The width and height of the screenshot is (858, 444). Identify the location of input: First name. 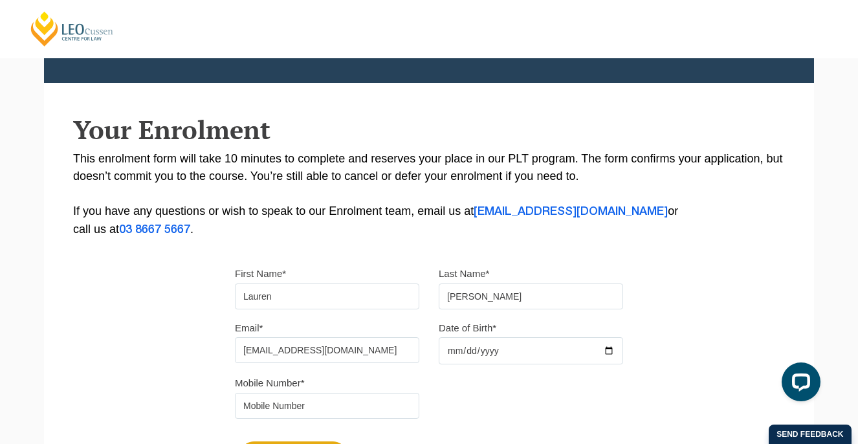
(327, 296).